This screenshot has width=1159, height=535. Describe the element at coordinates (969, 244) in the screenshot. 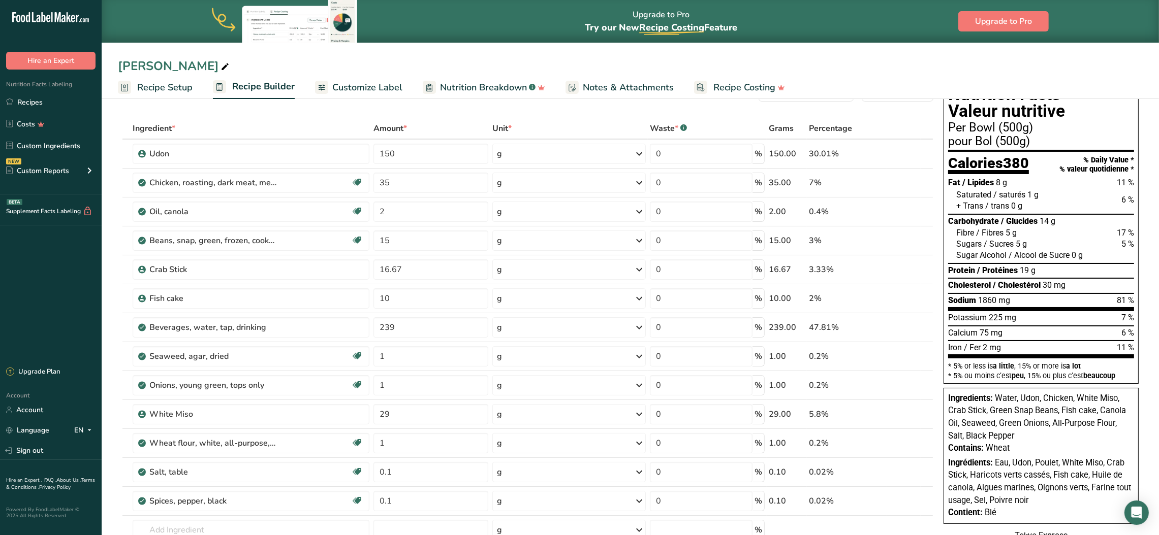

I see `span: Sugars` at that location.